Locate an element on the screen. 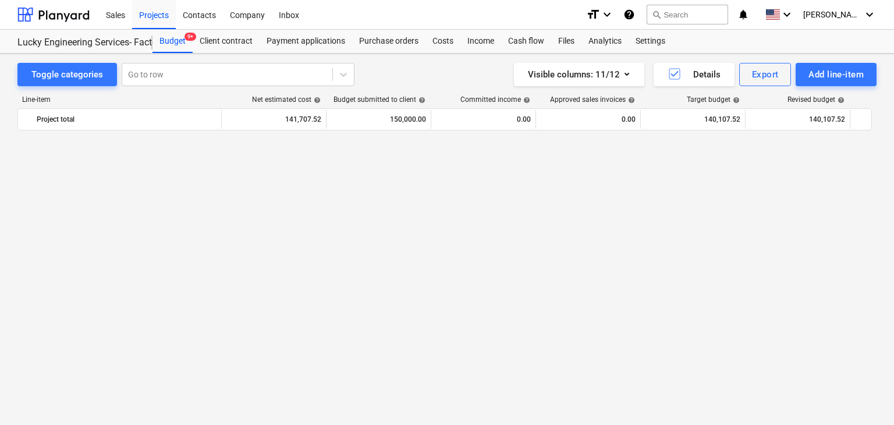 This screenshot has height=425, width=894. span: search is located at coordinates (656, 15).